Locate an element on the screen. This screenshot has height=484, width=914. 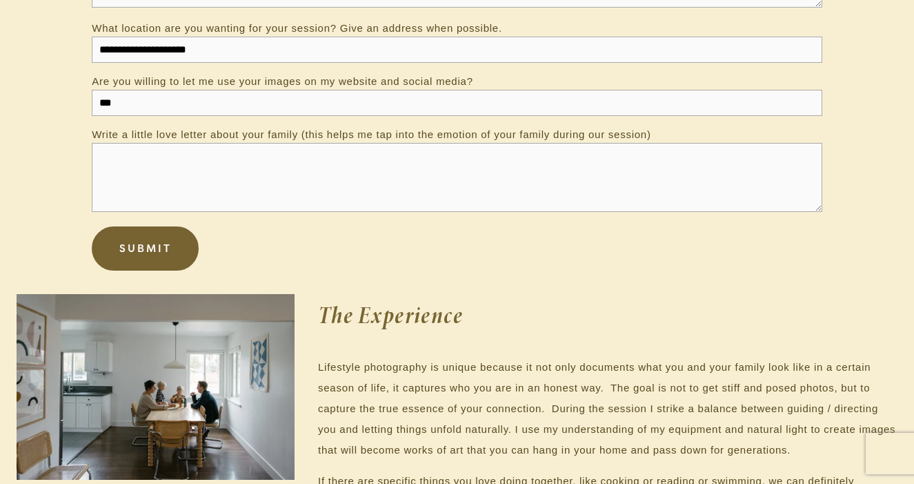
span: Submit is located at coordinates (146, 248).